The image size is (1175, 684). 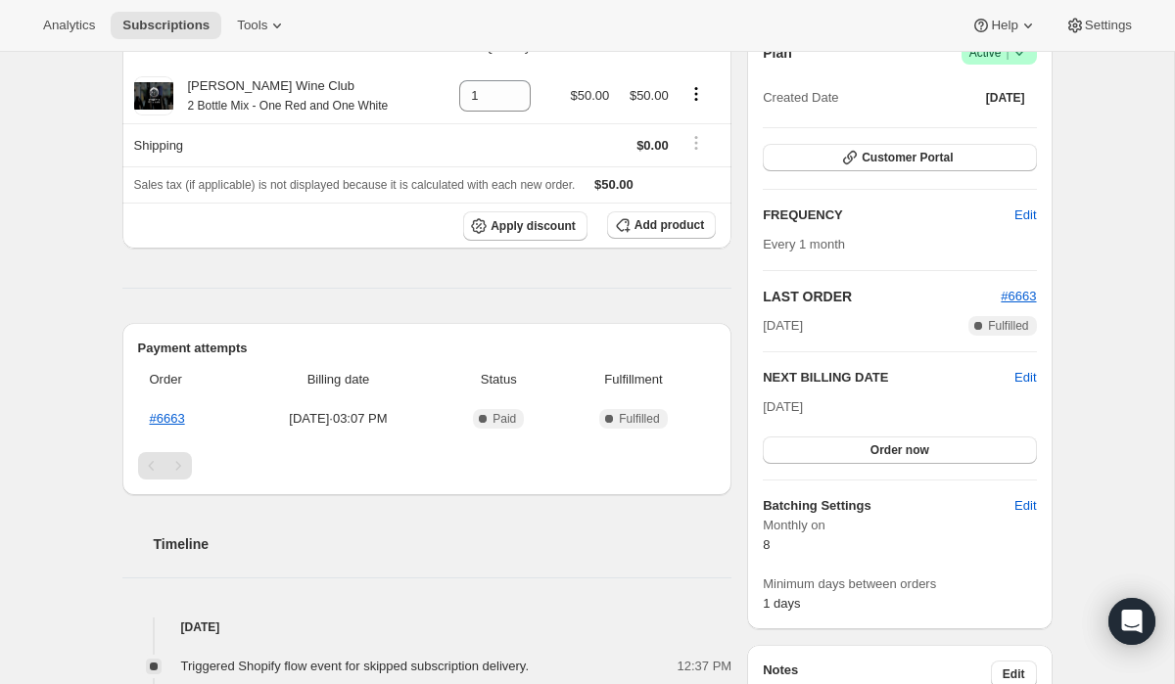 What do you see at coordinates (668, 225) in the screenshot?
I see `span: Add product` at bounding box center [668, 225].